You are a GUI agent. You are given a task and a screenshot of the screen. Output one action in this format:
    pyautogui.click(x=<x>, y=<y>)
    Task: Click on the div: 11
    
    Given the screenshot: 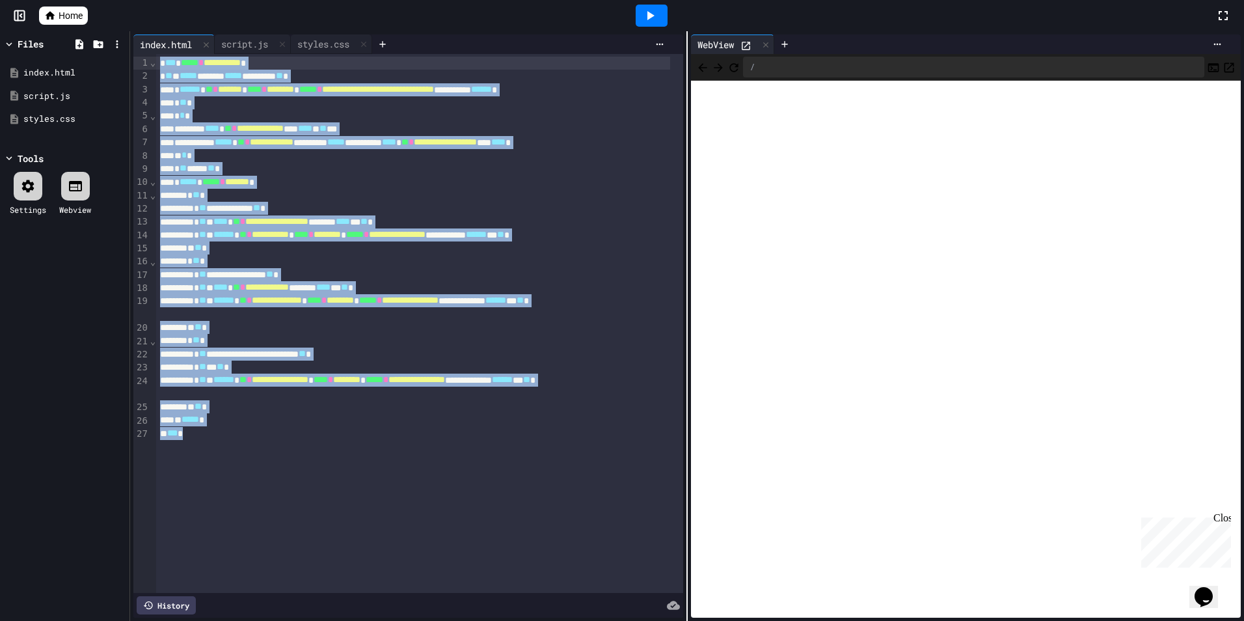 What is the action you would take?
    pyautogui.click(x=141, y=196)
    